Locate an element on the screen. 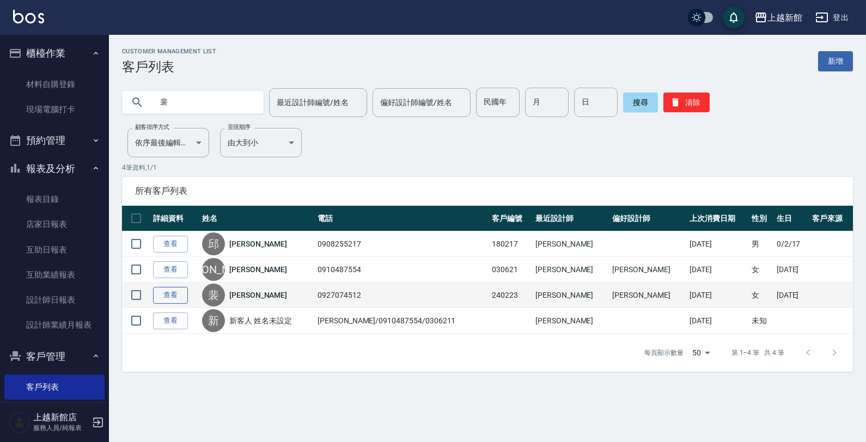  a: 現場電腦打卡 is located at coordinates (54, 109).